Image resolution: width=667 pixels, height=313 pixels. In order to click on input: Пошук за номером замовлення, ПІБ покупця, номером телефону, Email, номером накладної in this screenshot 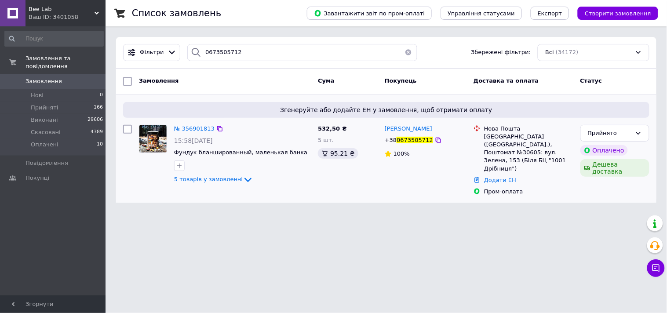, I will do `click(302, 52)`.